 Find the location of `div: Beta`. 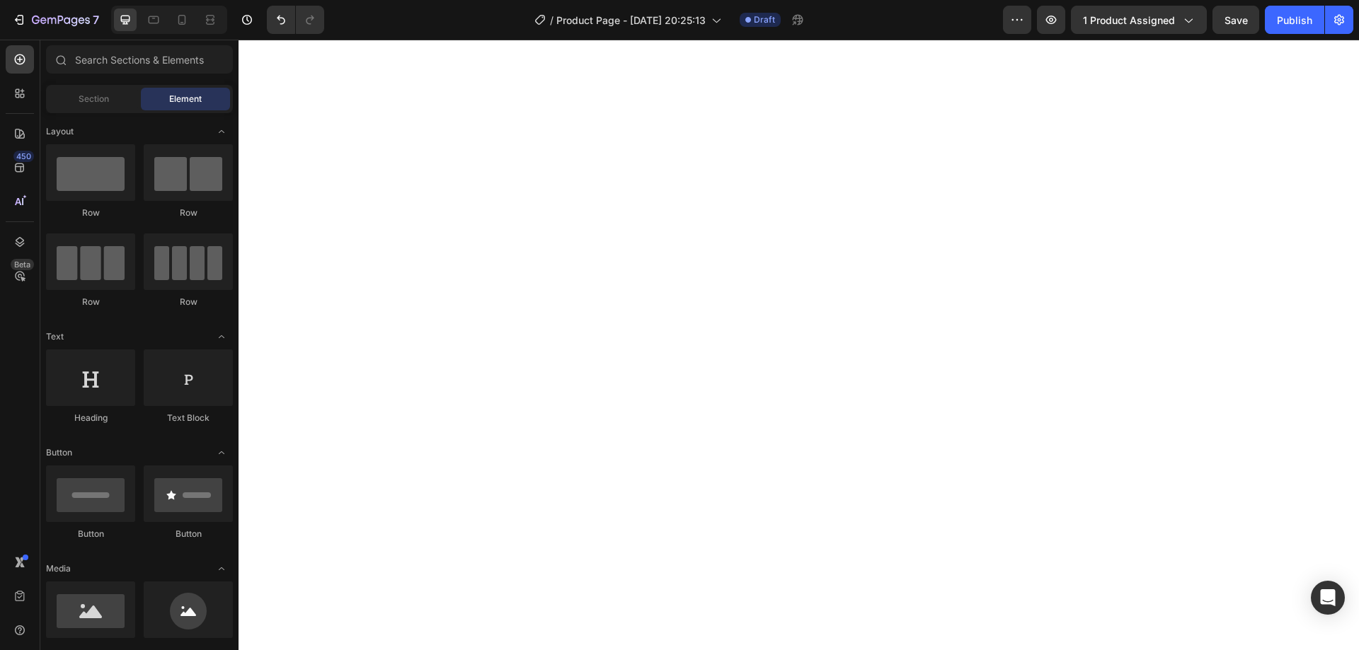

div: Beta is located at coordinates (22, 265).